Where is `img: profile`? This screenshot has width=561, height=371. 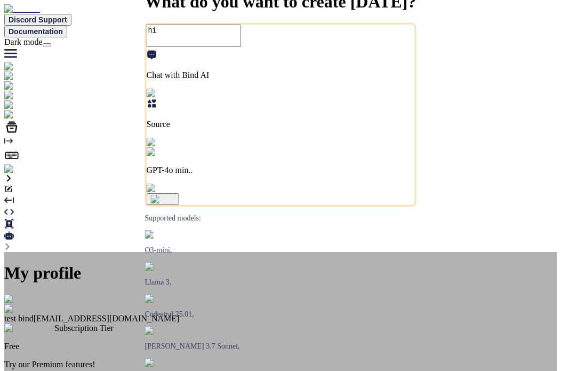
img: profile is located at coordinates (20, 309).